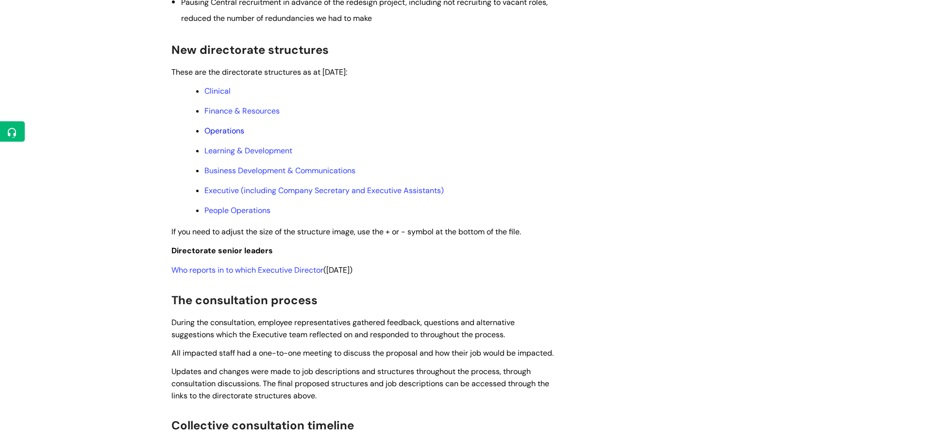 This screenshot has height=442, width=925. I want to click on a: Clinical, so click(218, 91).